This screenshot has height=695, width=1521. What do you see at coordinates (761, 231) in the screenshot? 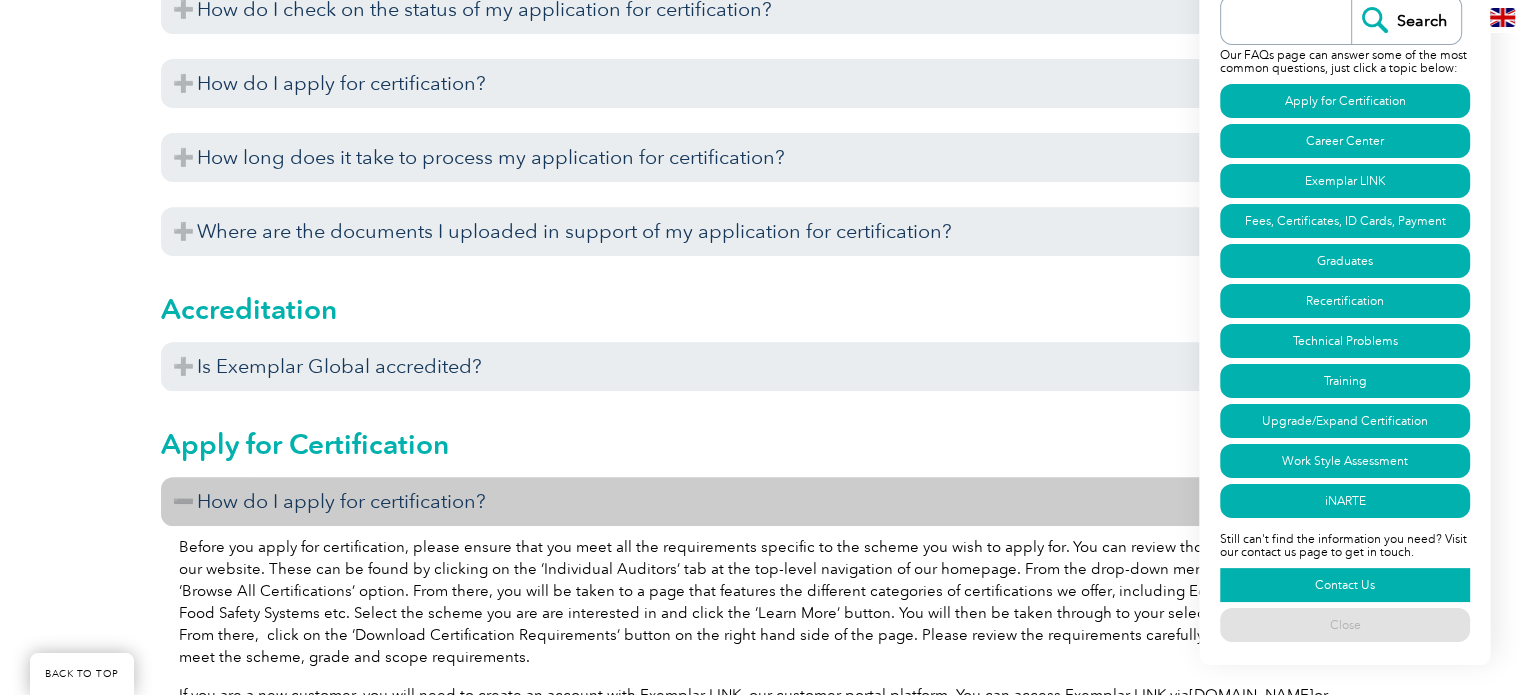
I see `h3: Where are the documents I uploaded in support of my application for certification?` at bounding box center [761, 231].